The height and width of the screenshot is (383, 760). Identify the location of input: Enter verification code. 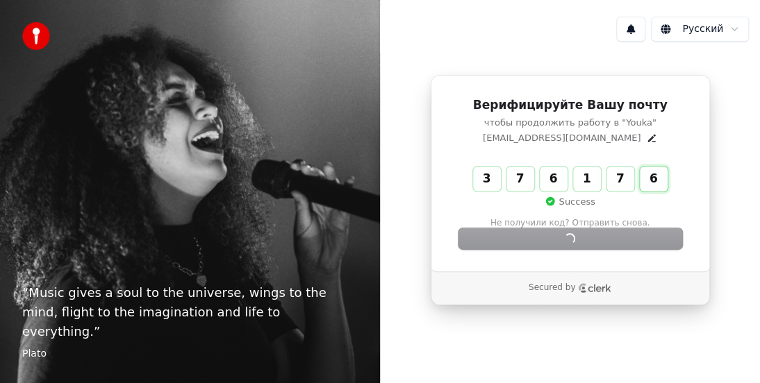
(584, 179).